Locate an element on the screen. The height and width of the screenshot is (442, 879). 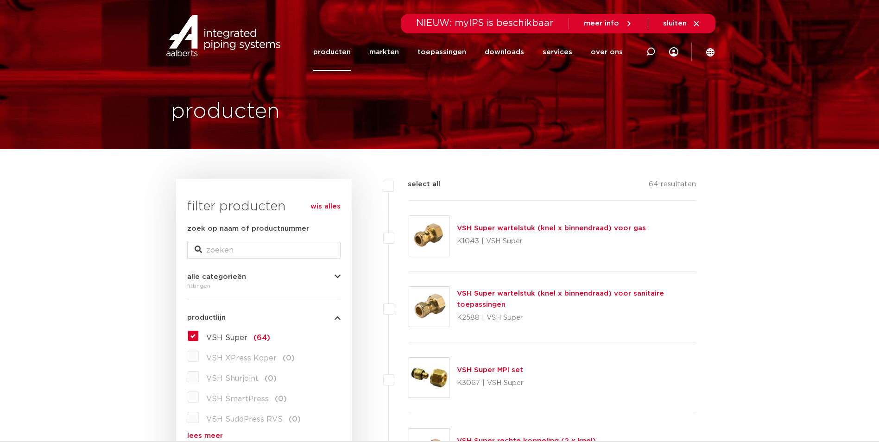
a: VSH Super wartelstuk (knel x binnendraad) voor gas is located at coordinates (551, 228).